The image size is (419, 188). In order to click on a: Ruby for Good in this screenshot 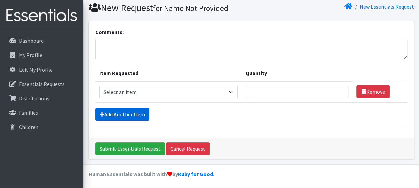, I will do `click(195, 174)`.